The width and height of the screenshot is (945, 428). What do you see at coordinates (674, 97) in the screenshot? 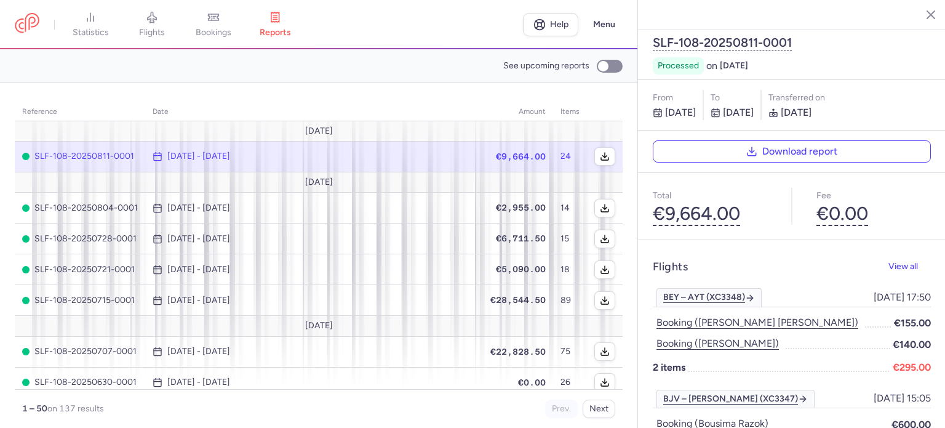
I see `p: From` at bounding box center [674, 97].